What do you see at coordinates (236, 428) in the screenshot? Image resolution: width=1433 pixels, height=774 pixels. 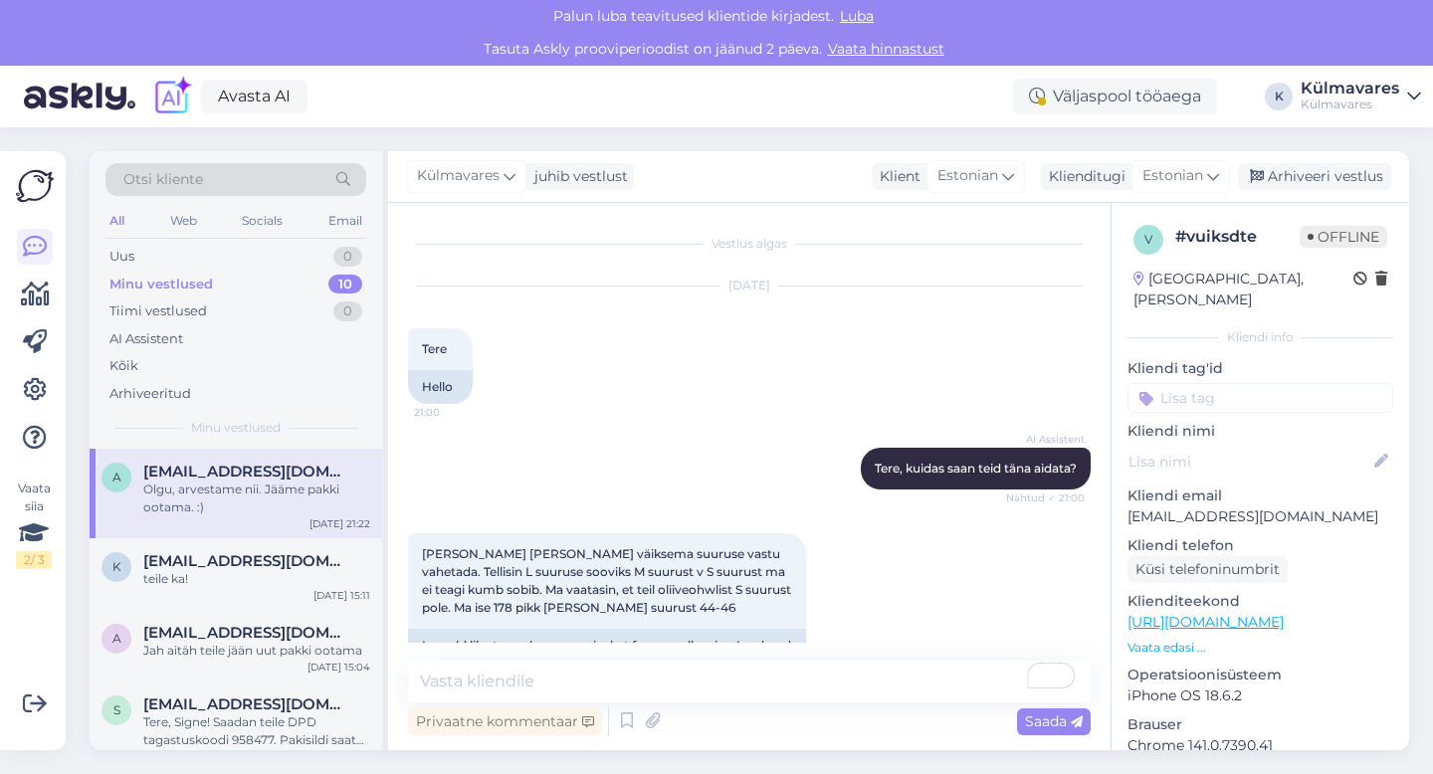 I see `span: Minu vestlused` at bounding box center [236, 428].